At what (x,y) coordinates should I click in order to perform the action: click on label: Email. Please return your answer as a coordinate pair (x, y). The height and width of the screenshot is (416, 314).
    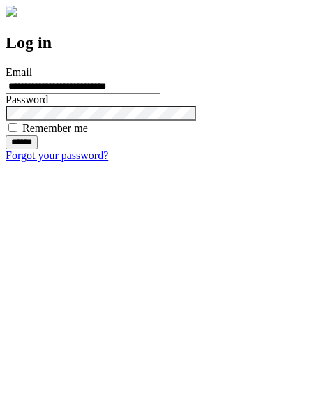
    Looking at the image, I should click on (19, 72).